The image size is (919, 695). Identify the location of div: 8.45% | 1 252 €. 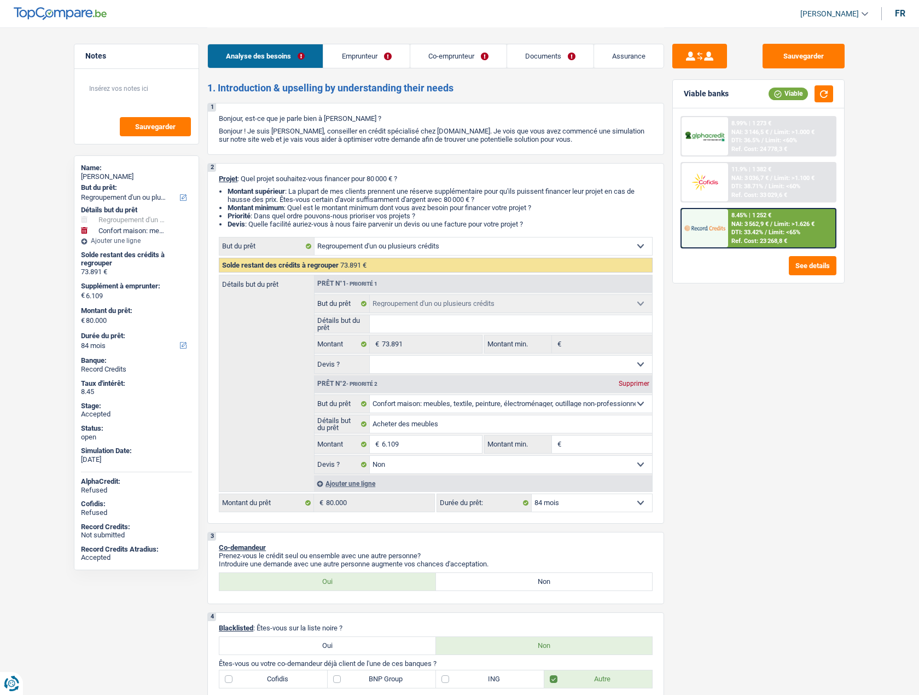
(751, 215).